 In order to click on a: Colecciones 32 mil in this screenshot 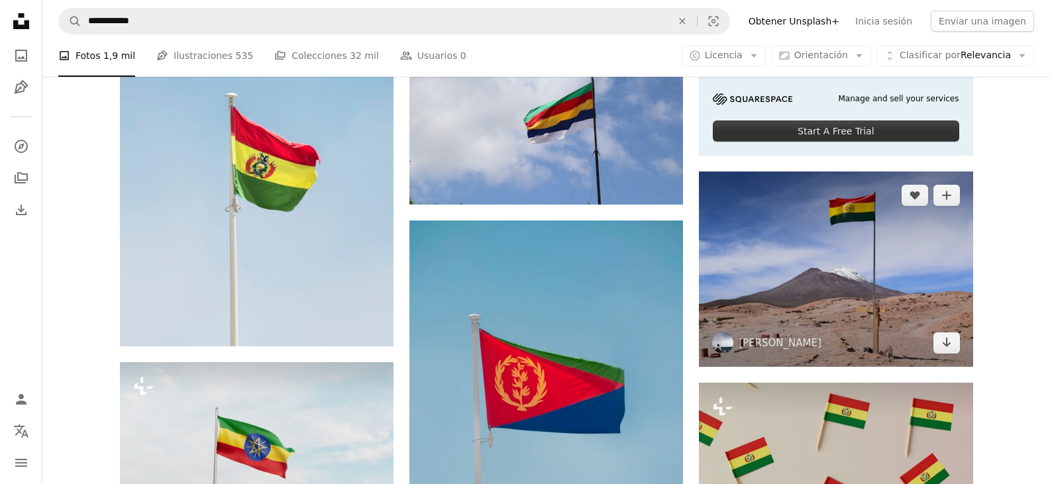, I will do `click(327, 56)`.